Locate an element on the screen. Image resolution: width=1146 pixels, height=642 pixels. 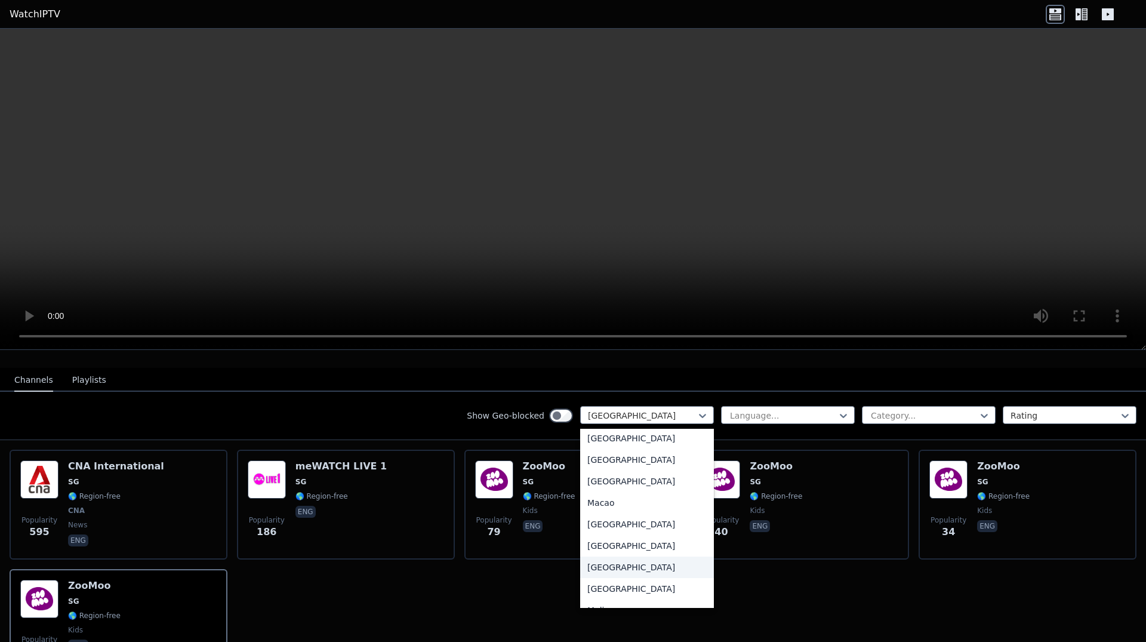
h6: CNA International is located at coordinates (116, 466).